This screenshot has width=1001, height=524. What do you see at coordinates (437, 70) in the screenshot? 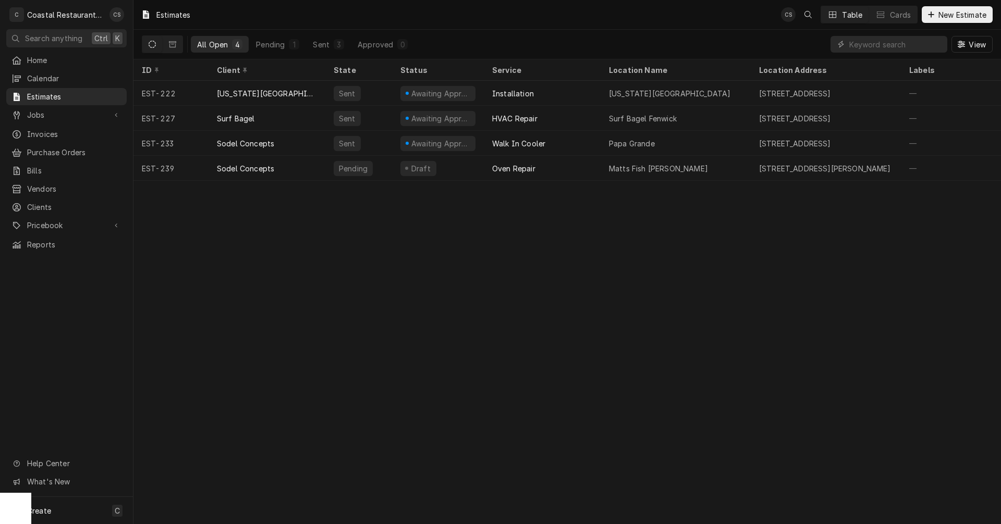
I see `div: Status` at bounding box center [437, 70].